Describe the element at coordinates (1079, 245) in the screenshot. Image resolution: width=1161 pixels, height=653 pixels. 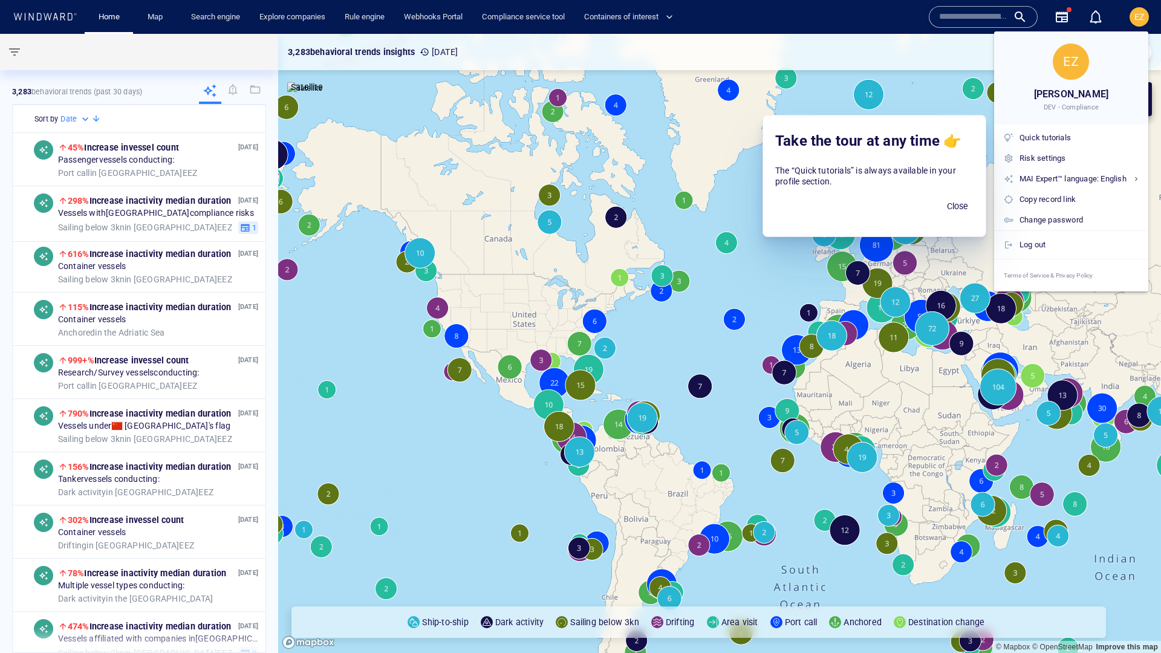
I see `div: Log out` at that location.